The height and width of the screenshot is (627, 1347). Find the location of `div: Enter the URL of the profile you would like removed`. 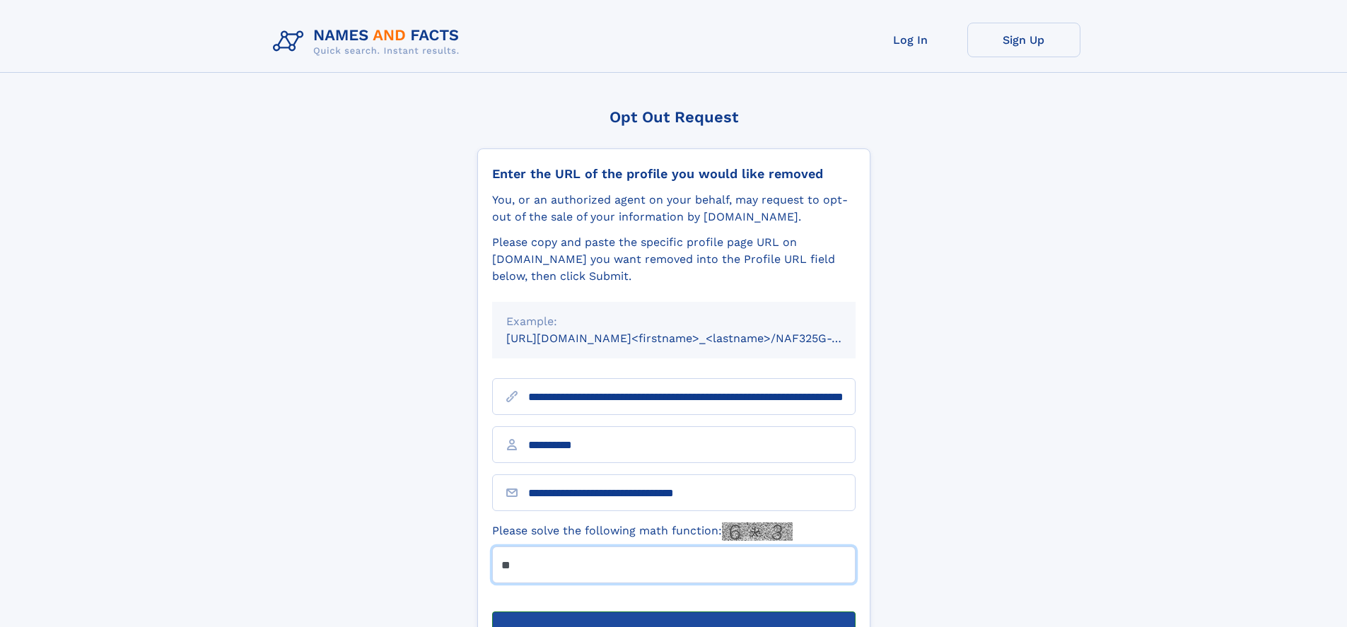

div: Enter the URL of the profile you would like removed is located at coordinates (674, 174).